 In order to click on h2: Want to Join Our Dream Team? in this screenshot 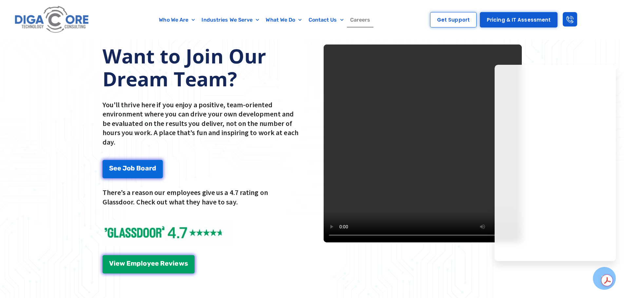, I will do `click(201, 67)`.